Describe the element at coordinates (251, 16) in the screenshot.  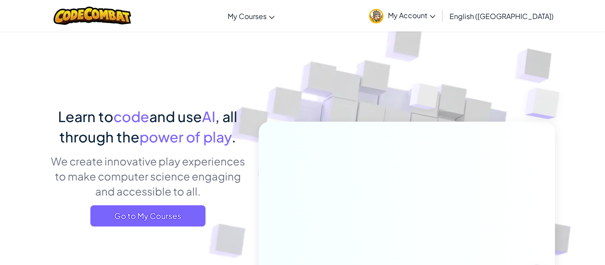
I see `a: My Courses` at that location.